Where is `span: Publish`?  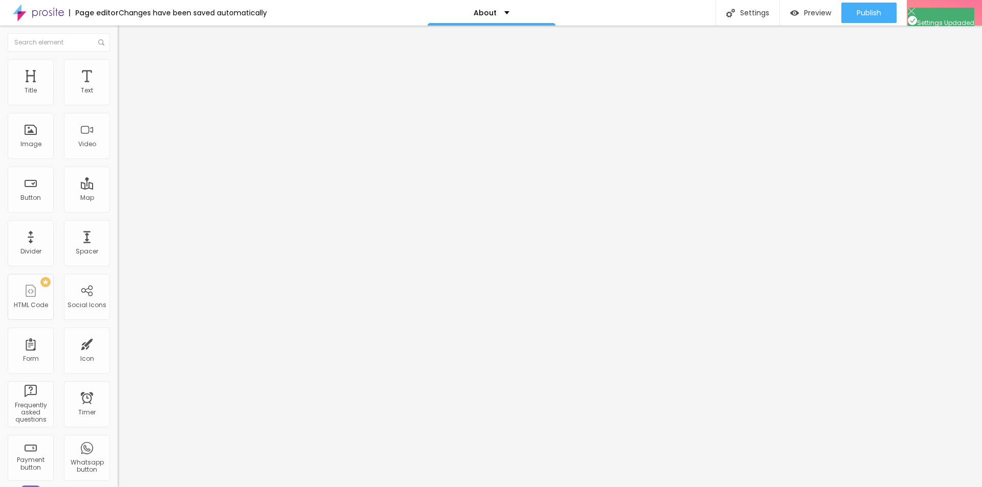 span: Publish is located at coordinates (869, 13).